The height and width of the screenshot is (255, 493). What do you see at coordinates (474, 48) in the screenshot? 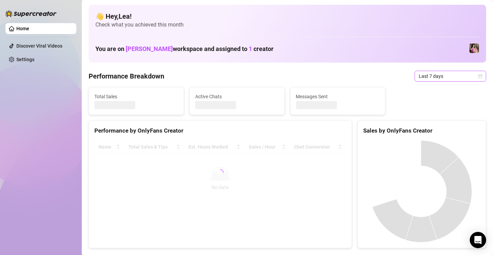
I see `img: Nanner` at bounding box center [474, 48].